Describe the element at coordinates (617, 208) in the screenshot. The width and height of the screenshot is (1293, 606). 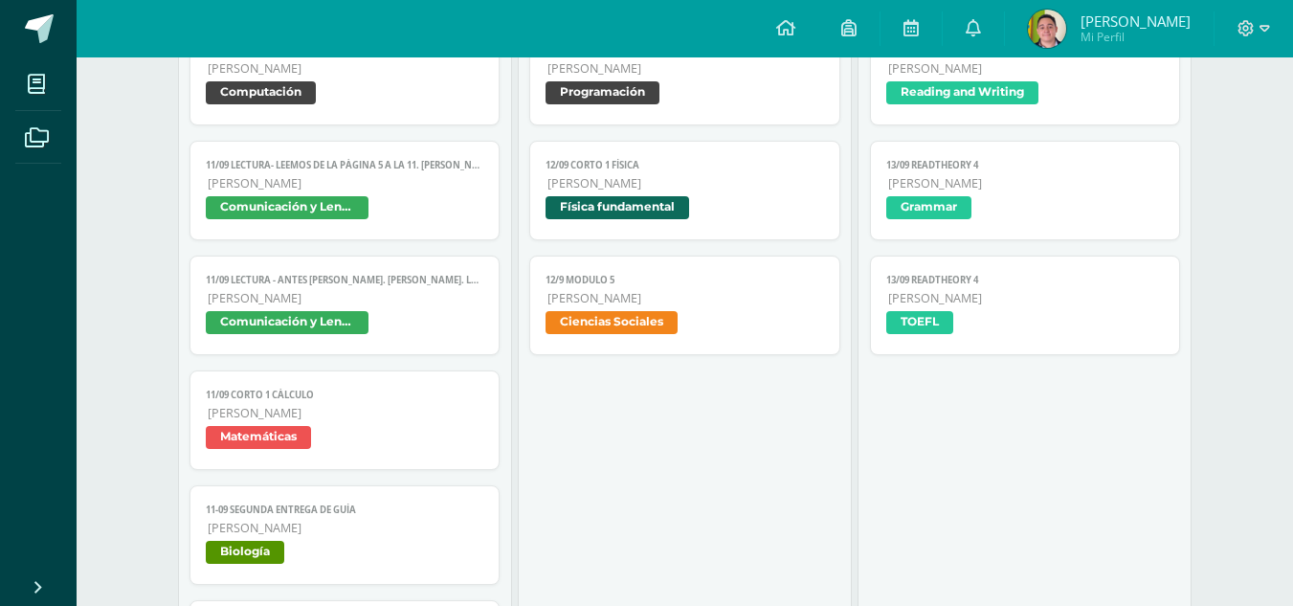
I see `span: Física fundamental` at that location.